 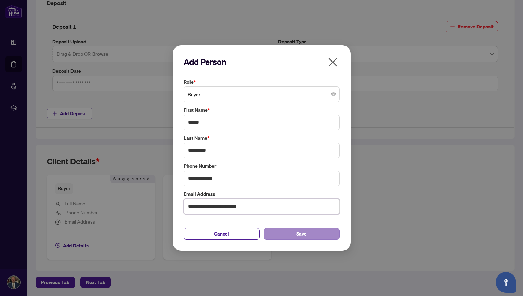 I want to click on button: Save, so click(x=301, y=234).